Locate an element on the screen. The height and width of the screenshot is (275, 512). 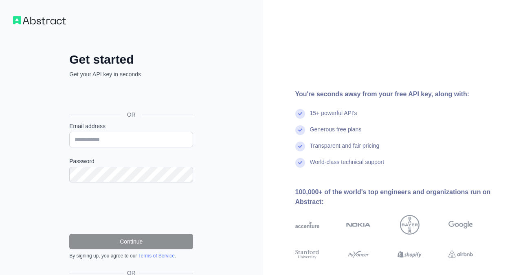
label: Password is located at coordinates (131, 161).